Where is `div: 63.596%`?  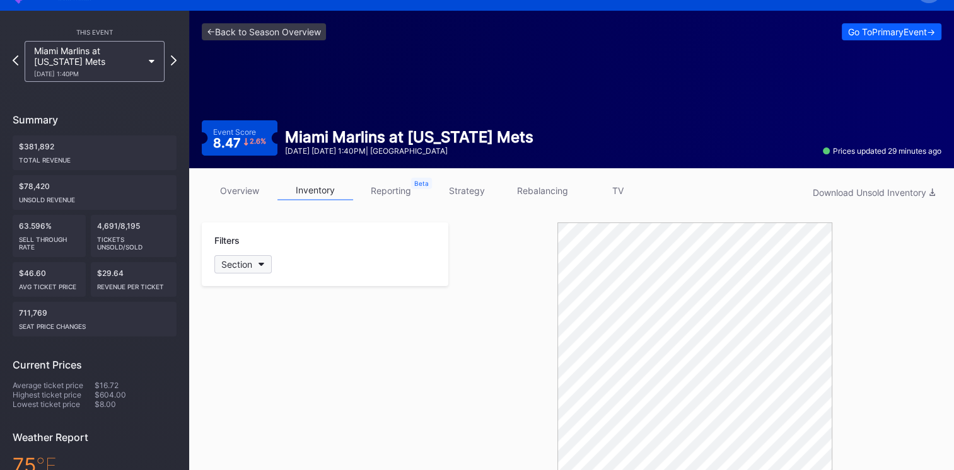
div: 63.596% is located at coordinates (49, 236).